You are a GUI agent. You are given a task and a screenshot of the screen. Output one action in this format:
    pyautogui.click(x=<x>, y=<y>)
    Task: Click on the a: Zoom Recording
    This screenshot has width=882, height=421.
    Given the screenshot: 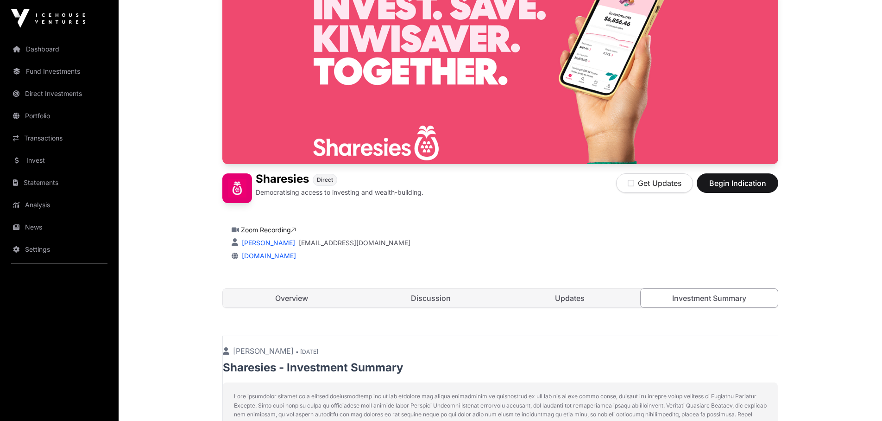 What is the action you would take?
    pyautogui.click(x=268, y=229)
    